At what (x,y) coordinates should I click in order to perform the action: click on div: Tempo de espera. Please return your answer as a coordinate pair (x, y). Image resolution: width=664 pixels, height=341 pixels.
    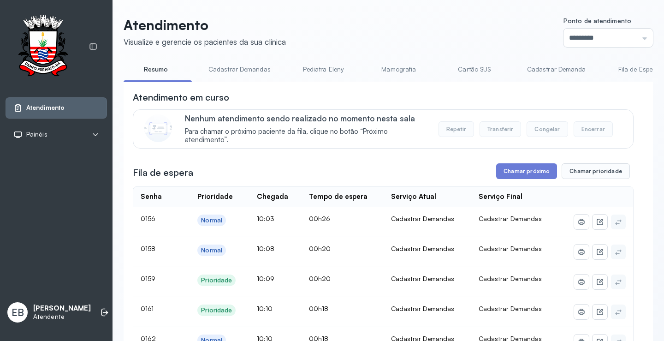
    Looking at the image, I should click on (338, 197).